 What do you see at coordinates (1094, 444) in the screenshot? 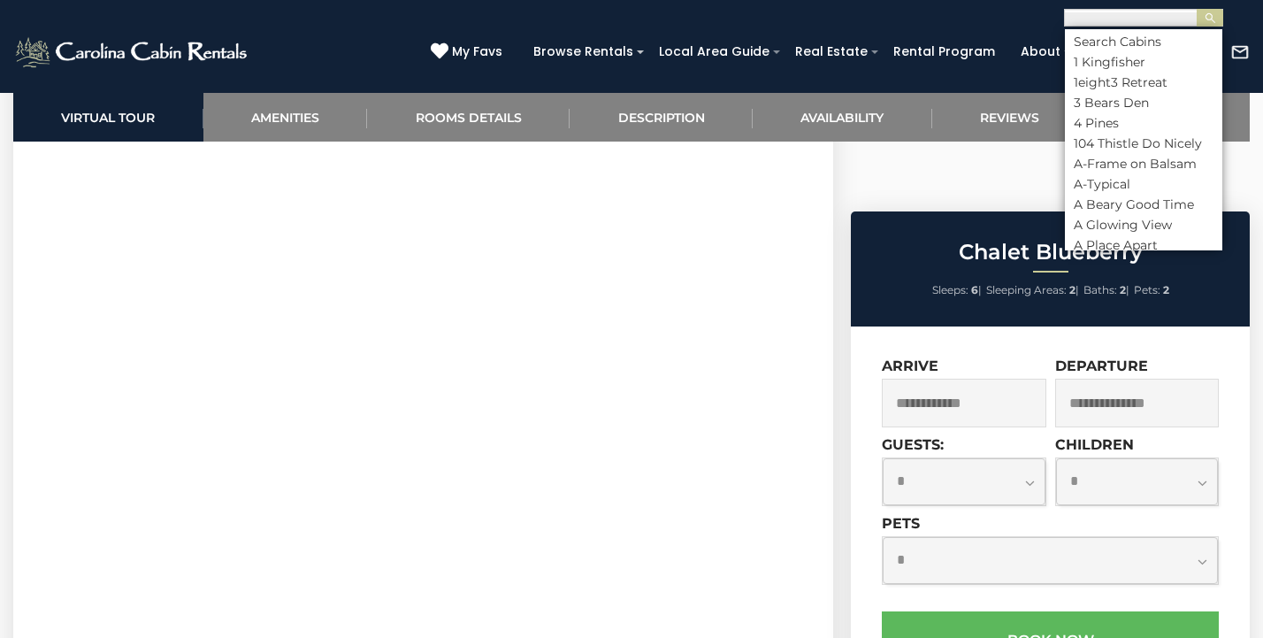
I see `label: Children` at bounding box center [1094, 444].